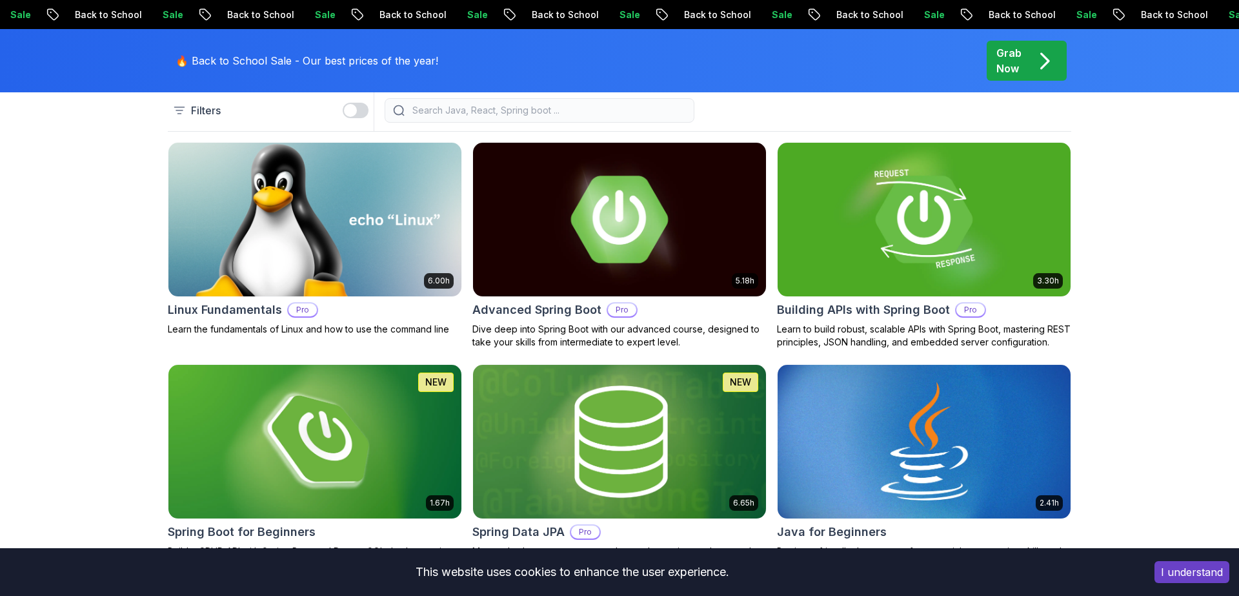 The height and width of the screenshot is (596, 1239). I want to click on p: Master database management, advanced querying, and expert data handling with ease, so click(619, 558).